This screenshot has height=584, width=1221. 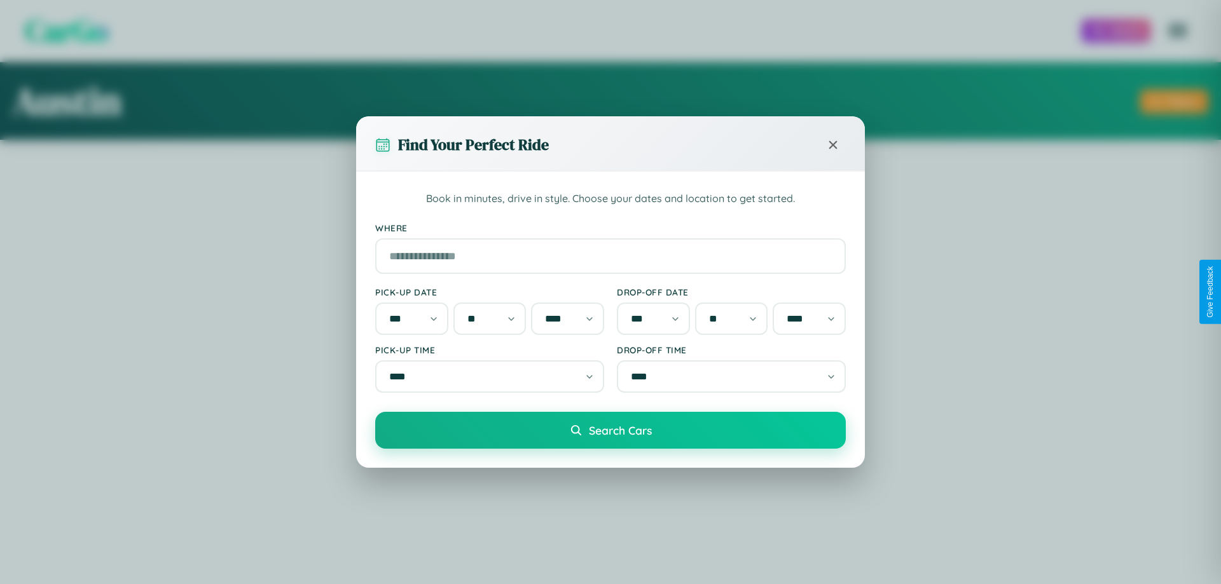 What do you see at coordinates (610, 228) in the screenshot?
I see `label: Where` at bounding box center [610, 228].